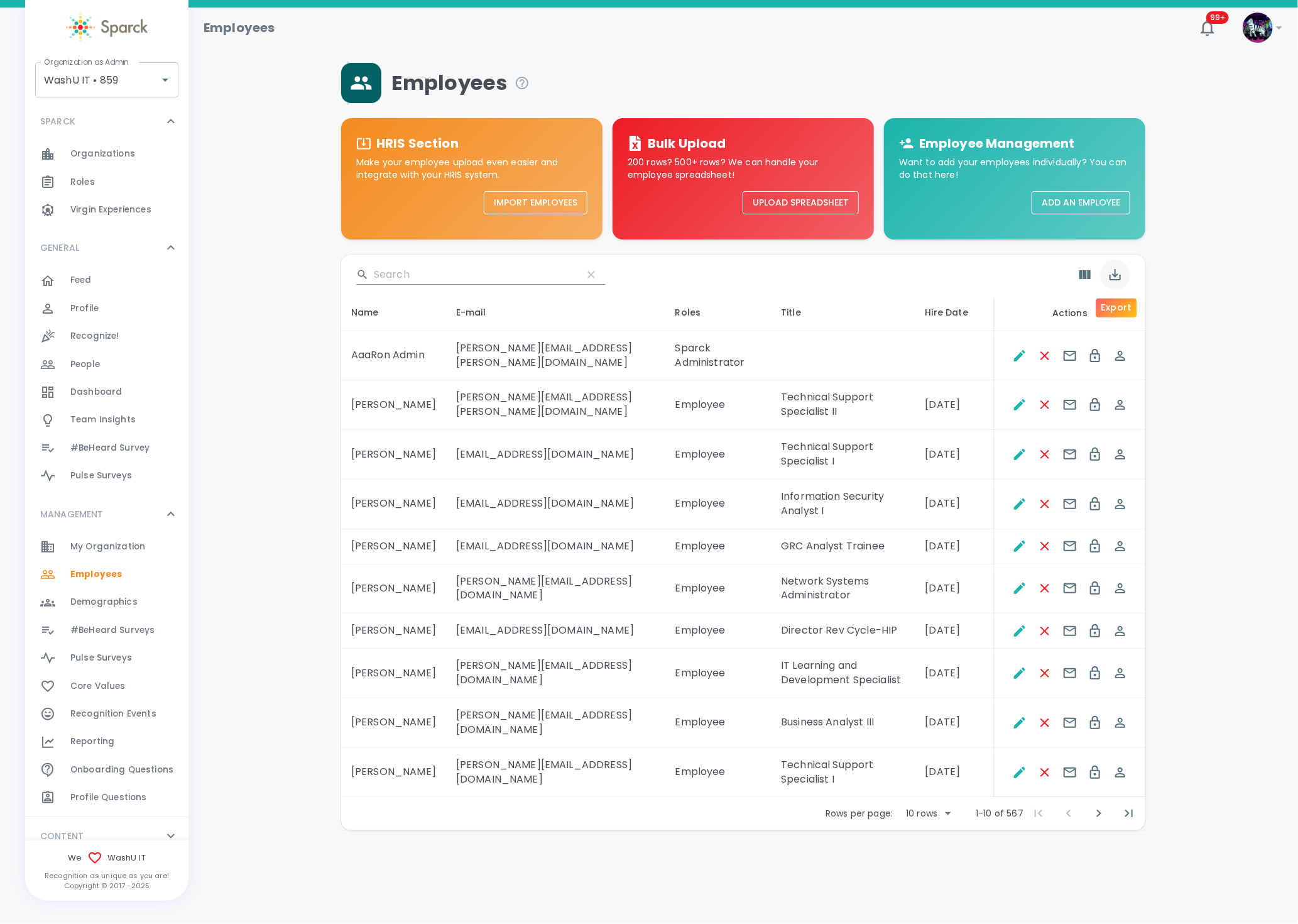 The image size is (1298, 924). Describe the element at coordinates (107, 420) in the screenshot. I see `div: Team Insights` at that location.